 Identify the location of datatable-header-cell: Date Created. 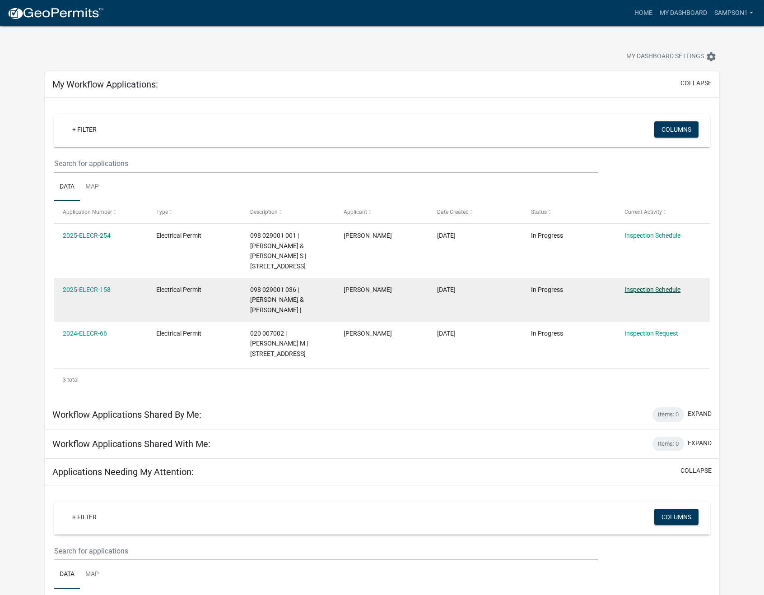
(475, 212).